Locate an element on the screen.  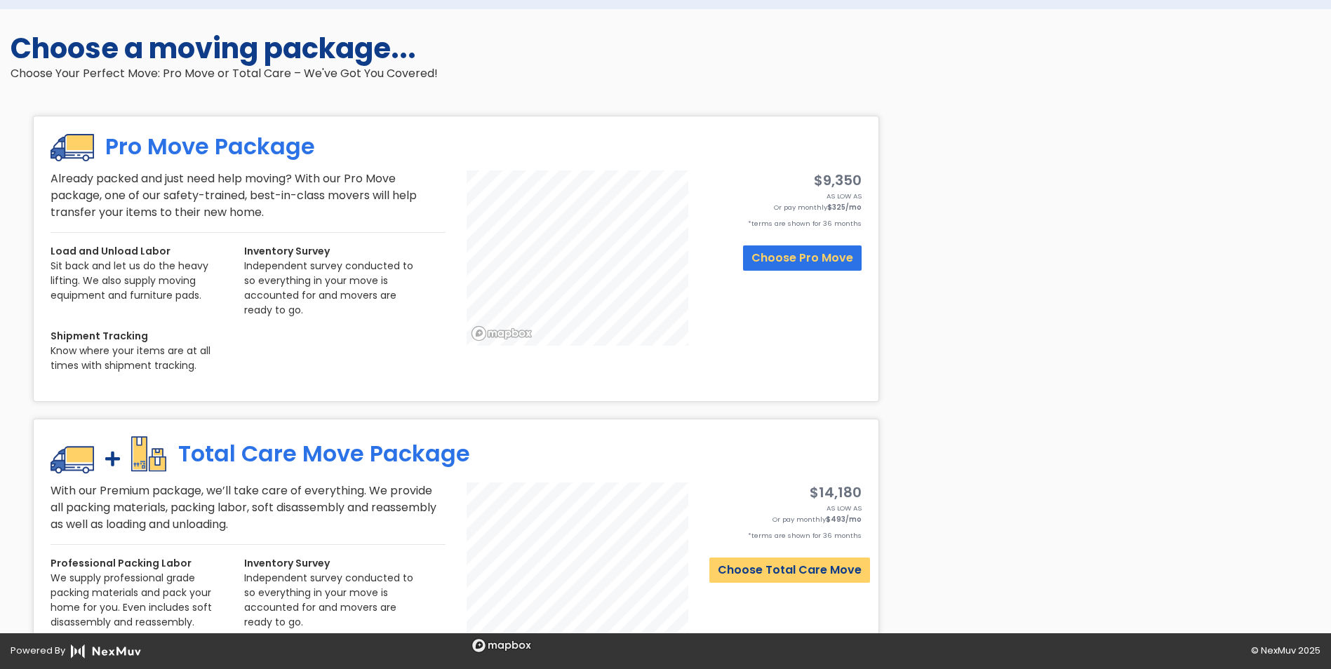
p: Sit back and let us do the heavy lifting. We also supply moving equipment and furniture pads. is located at coordinates (142, 281).